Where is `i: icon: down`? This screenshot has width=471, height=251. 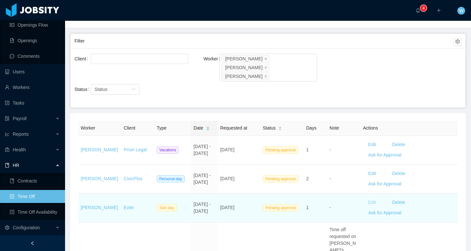 i: icon: down is located at coordinates (134, 90).